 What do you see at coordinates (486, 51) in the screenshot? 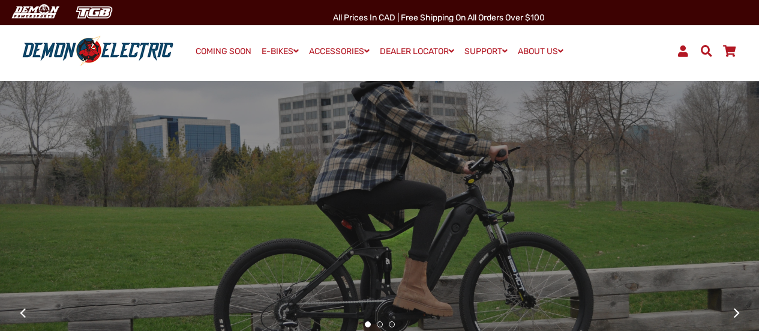
I see `a: SUPPORT` at bounding box center [486, 51].